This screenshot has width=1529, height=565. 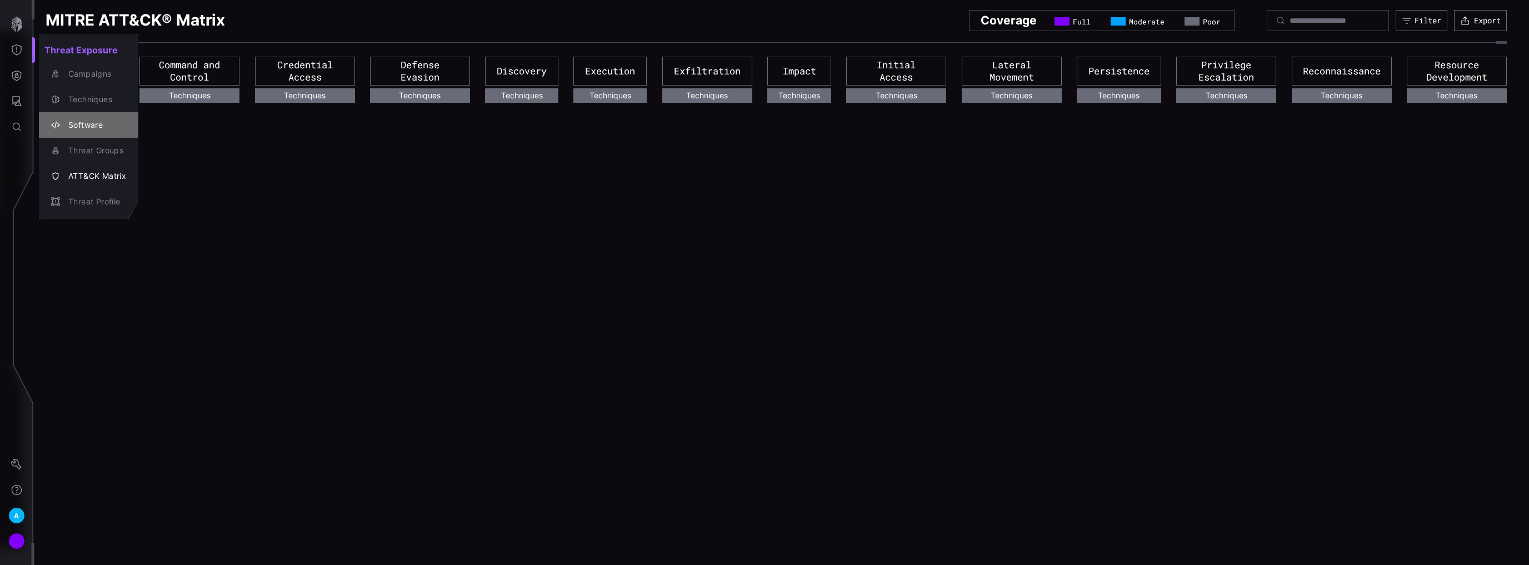 What do you see at coordinates (88, 176) in the screenshot?
I see `button: ATT&CK Matrix` at bounding box center [88, 176].